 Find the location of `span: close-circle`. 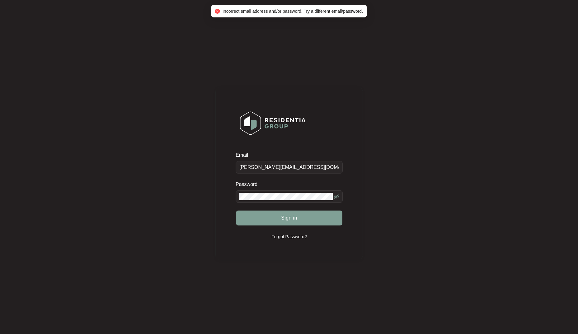

span: close-circle is located at coordinates (217, 11).